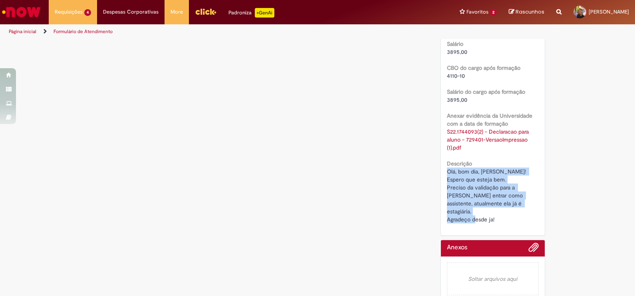 This screenshot has width=635, height=296. I want to click on b: CBO do cargo após formação, so click(484, 68).